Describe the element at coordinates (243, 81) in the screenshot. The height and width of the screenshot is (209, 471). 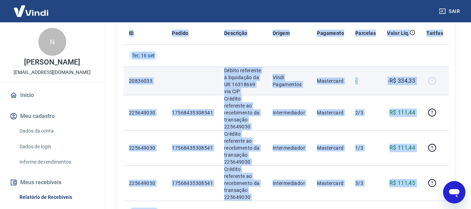
I see `p: Débito referente à liquidação da UR 16318669 via CIP` at that location.